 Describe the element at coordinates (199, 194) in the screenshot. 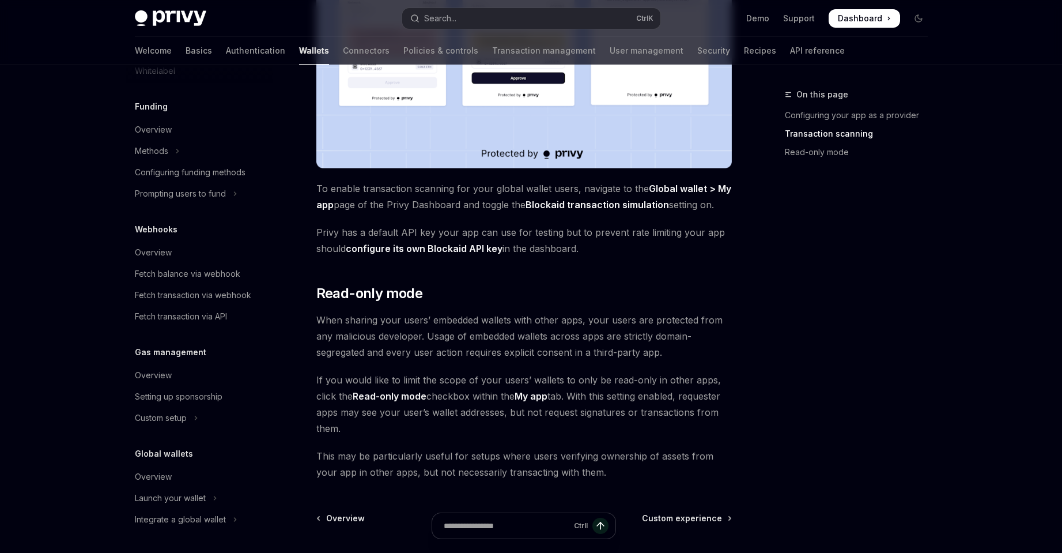

I see `button: Toggle Prompting users to fund section` at that location.